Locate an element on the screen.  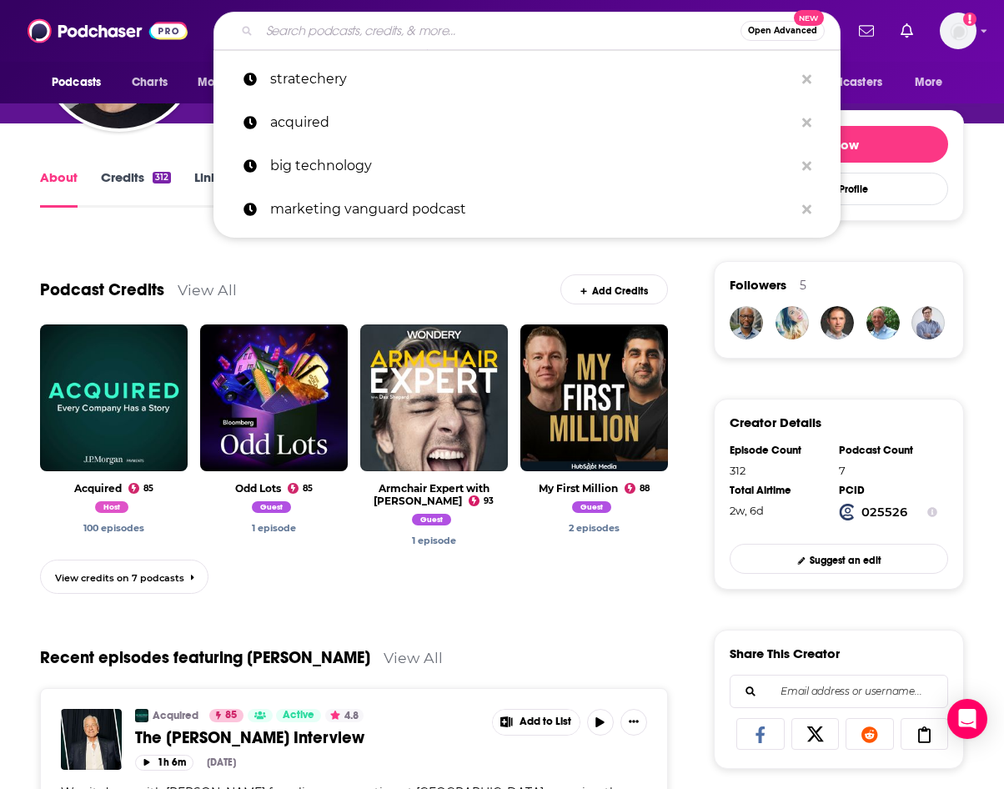
div: Total Airtime is located at coordinates (779, 490).